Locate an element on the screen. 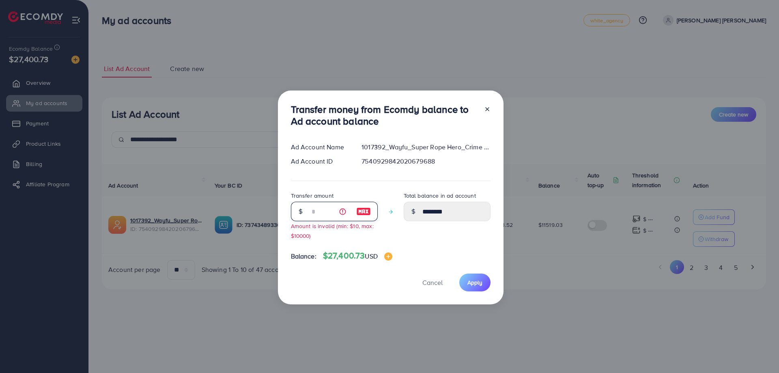 This screenshot has height=373, width=779. h3: Transfer money from Ecomdy balance to Ad account balance is located at coordinates (384, 115).